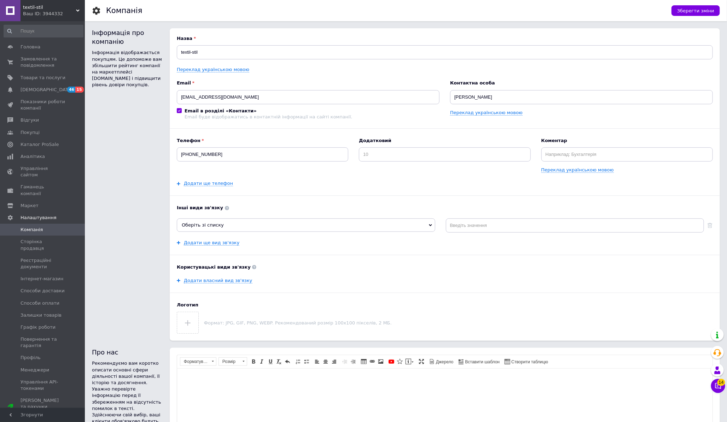  I want to click on span: Товари та послуги, so click(43, 78).